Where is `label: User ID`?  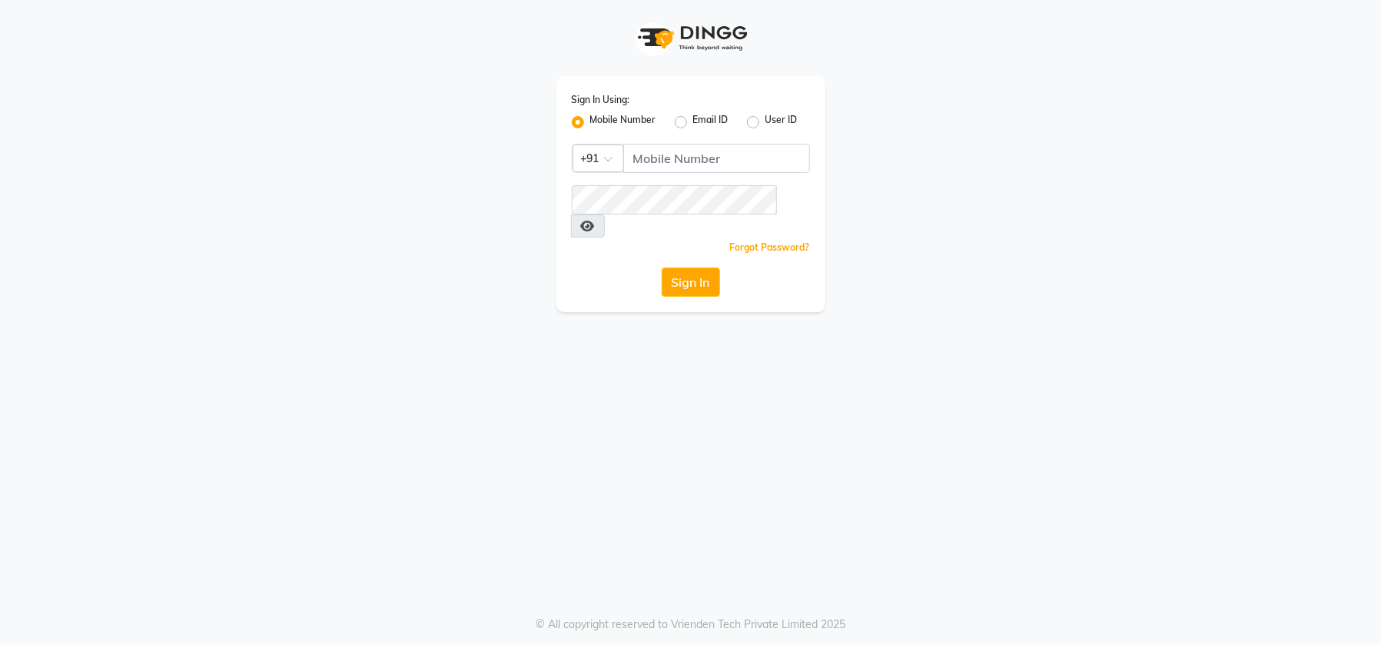
label: User ID is located at coordinates (781, 122).